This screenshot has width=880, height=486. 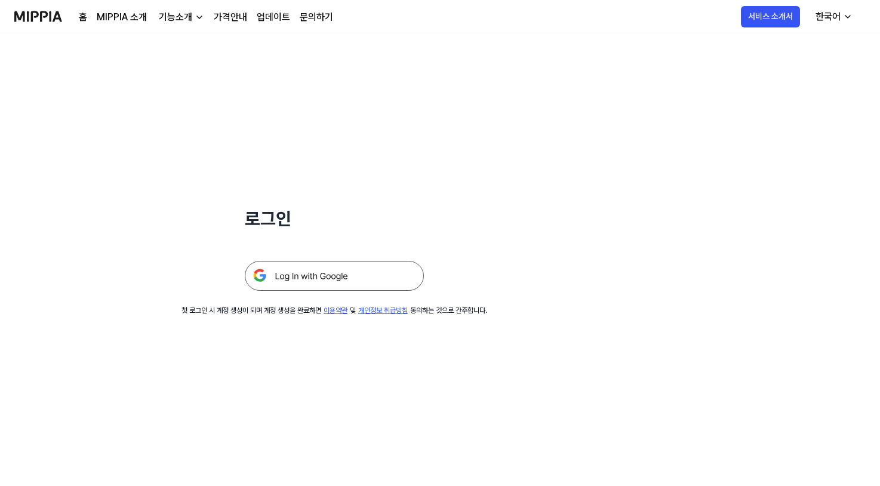 What do you see at coordinates (180, 17) in the screenshot?
I see `button: 기능소개` at bounding box center [180, 17].